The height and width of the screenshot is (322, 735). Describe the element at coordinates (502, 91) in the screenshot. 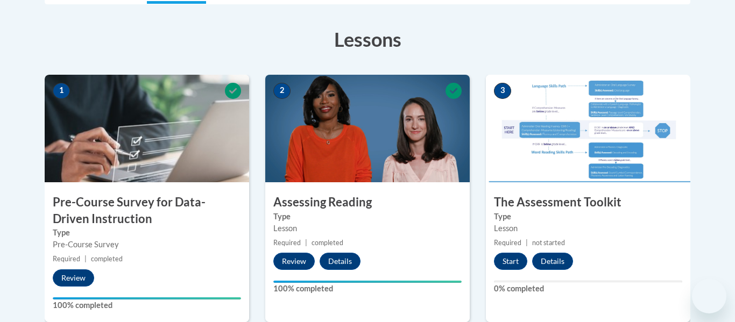

I see `span: 3` at that location.